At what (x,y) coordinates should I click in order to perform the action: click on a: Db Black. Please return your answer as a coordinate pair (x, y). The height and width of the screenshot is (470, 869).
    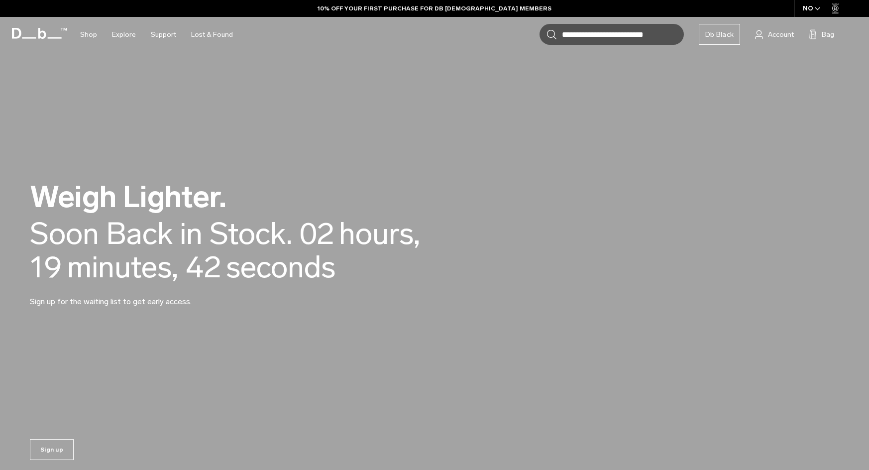
    Looking at the image, I should click on (719, 34).